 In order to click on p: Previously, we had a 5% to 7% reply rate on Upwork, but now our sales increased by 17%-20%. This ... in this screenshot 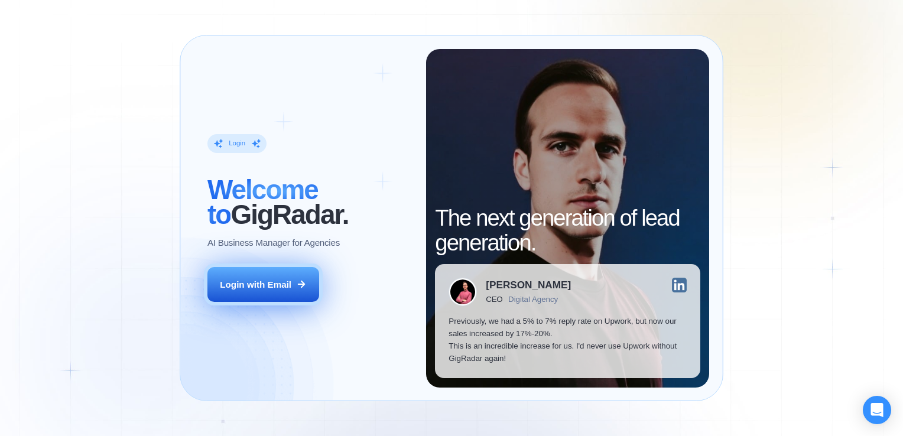, I will do `click(568, 340)`.